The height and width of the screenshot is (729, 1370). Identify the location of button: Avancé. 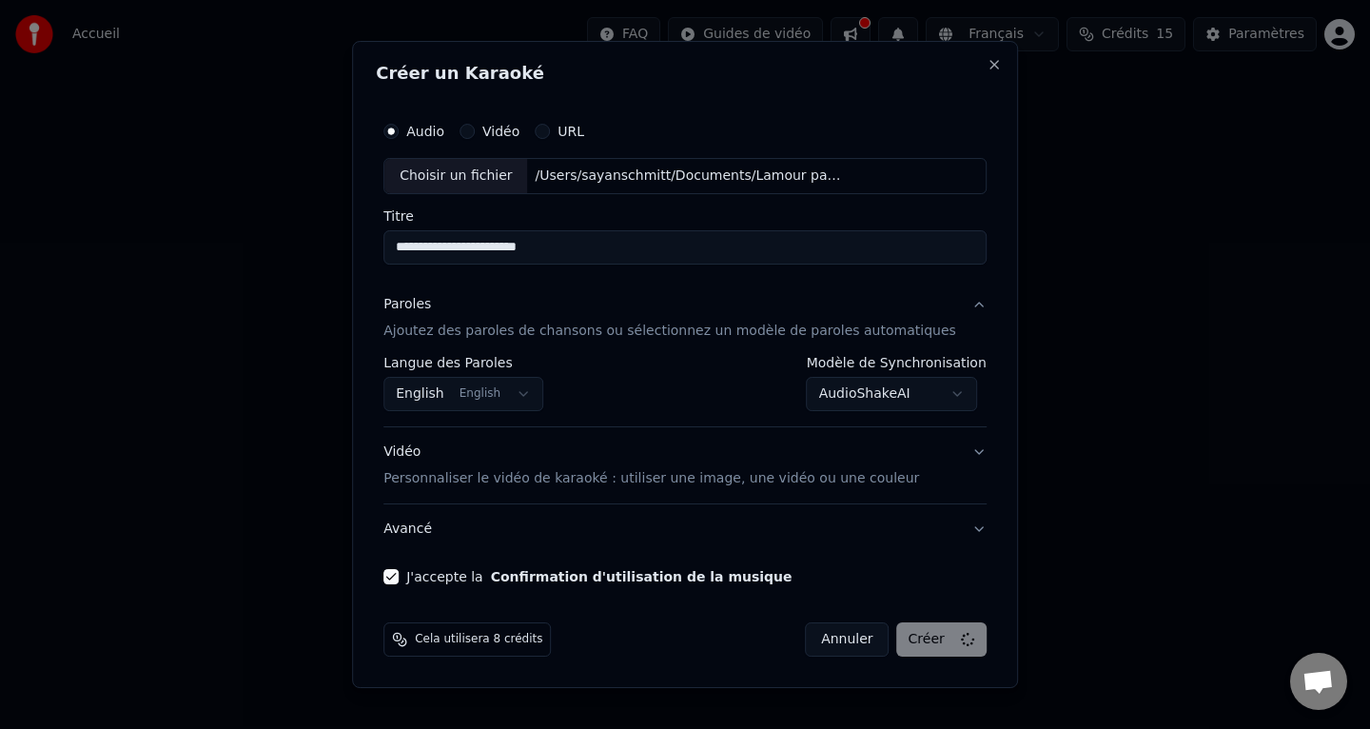
(685, 529).